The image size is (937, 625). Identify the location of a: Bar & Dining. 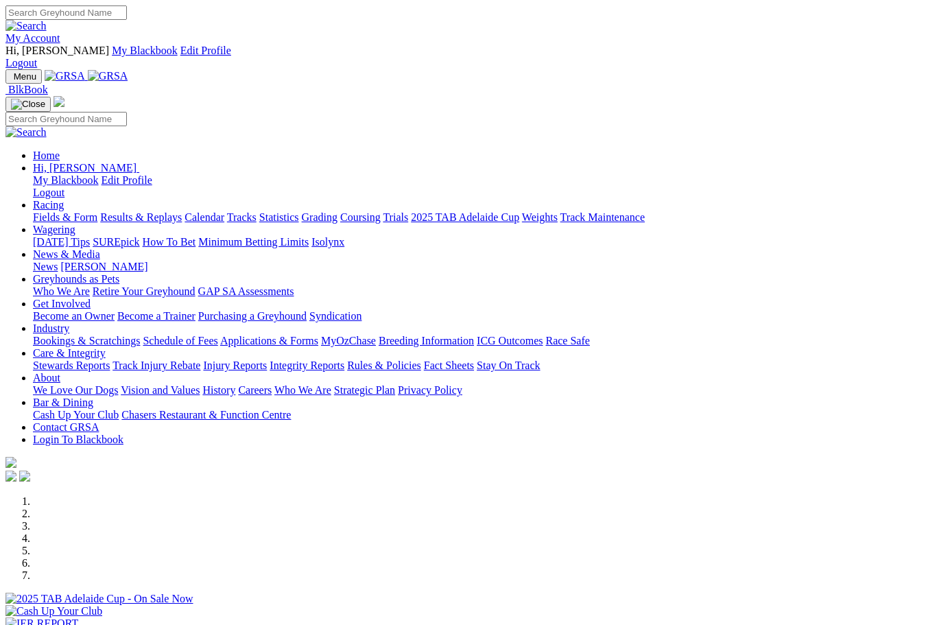
(63, 402).